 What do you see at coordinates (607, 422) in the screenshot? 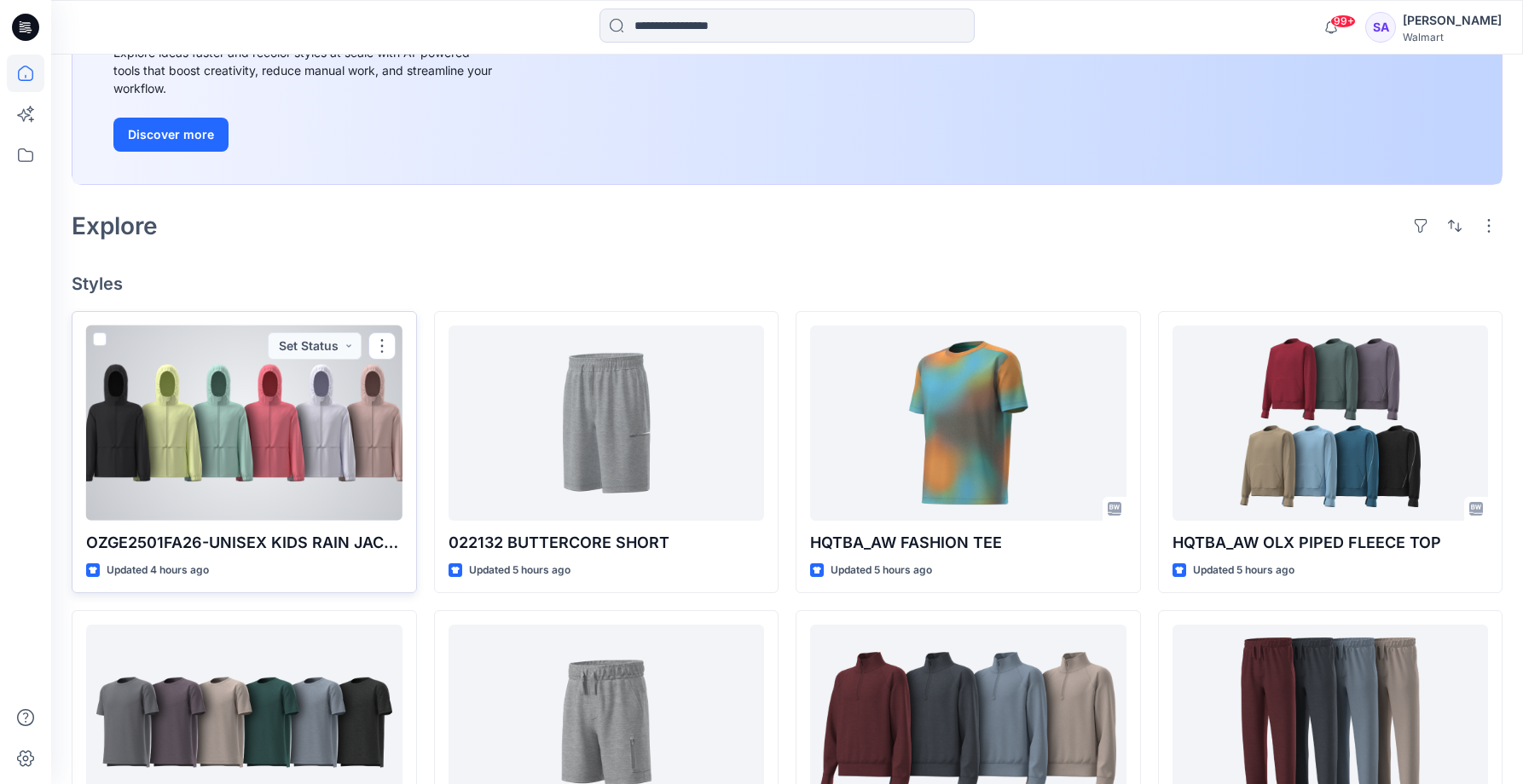
I see `a: 022132 BUTTERCORE SHORT` at bounding box center [607, 422].